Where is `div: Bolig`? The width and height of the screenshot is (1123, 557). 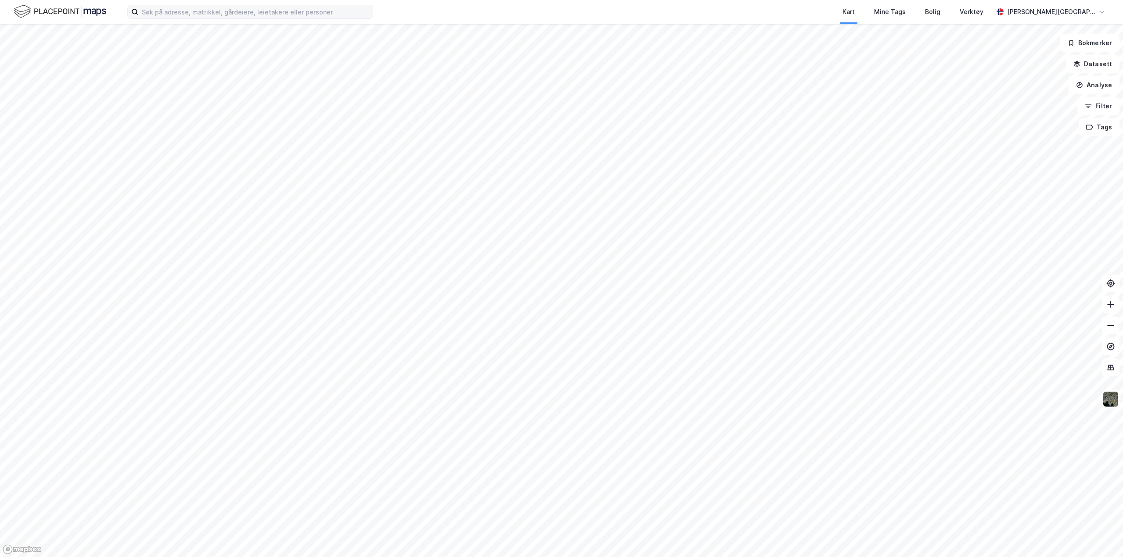 div: Bolig is located at coordinates (932, 12).